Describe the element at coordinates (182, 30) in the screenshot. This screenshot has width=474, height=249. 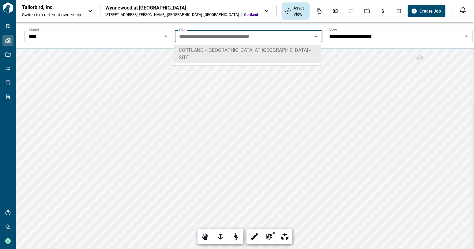
I see `label: Site` at that location.